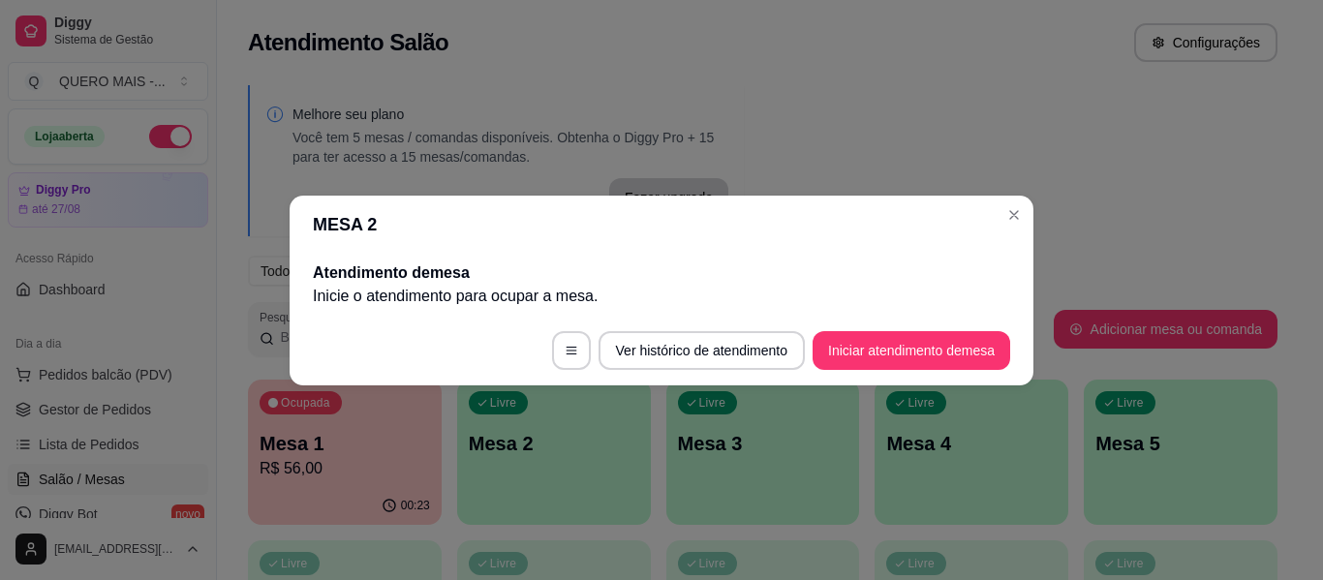 The width and height of the screenshot is (1323, 580). I want to click on h2: Atendimento de mesa, so click(661, 273).